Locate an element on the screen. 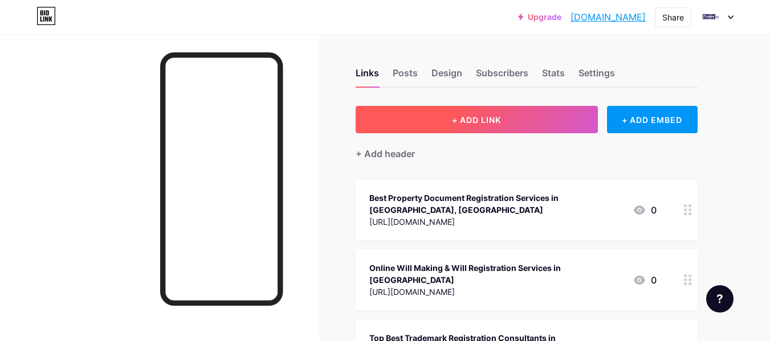 This screenshot has height=341, width=770. div: + ADD EMBED is located at coordinates (652, 120).